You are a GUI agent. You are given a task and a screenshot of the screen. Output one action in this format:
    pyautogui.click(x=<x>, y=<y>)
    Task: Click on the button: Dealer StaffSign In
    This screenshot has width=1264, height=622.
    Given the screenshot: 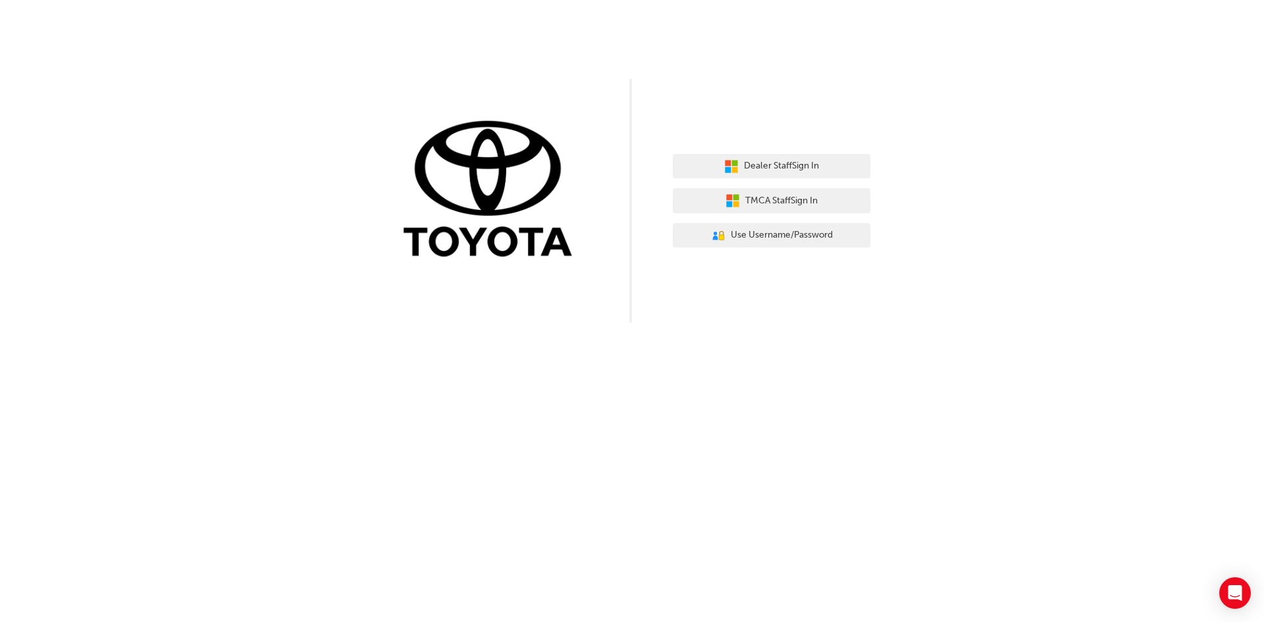 What is the action you would take?
    pyautogui.click(x=771, y=167)
    